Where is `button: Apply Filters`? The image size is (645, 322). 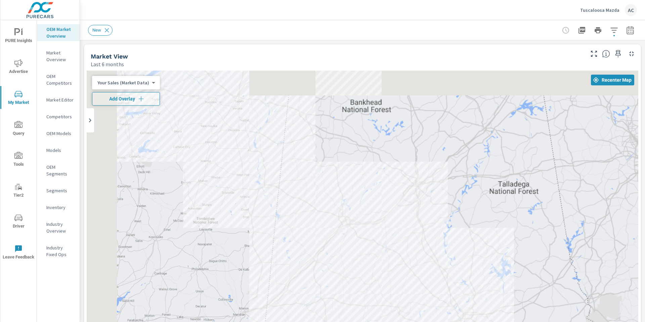
button: Apply Filters is located at coordinates (615, 30).